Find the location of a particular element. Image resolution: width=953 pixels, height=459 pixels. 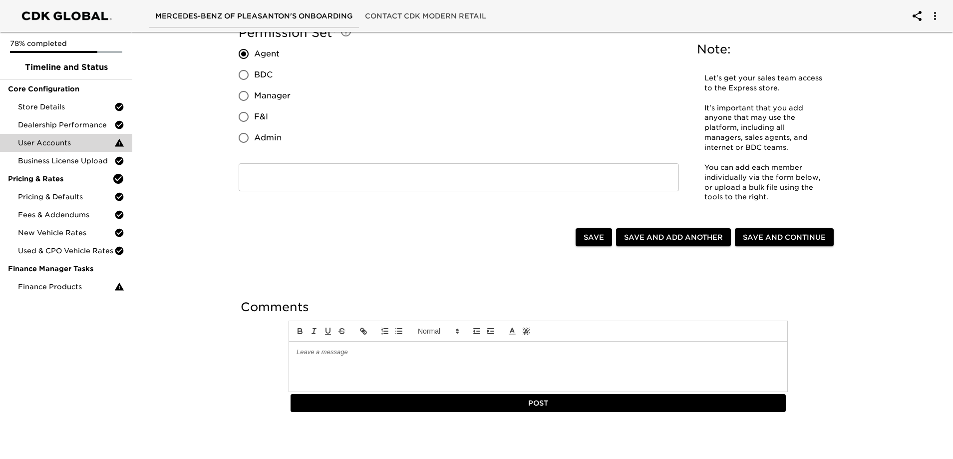

span: User Accounts is located at coordinates (66, 143).